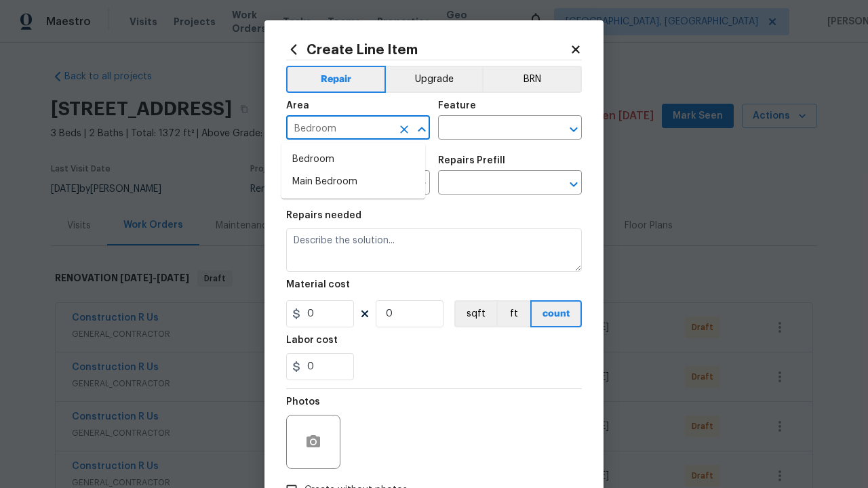 The width and height of the screenshot is (868, 488). Describe the element at coordinates (471, 161) in the screenshot. I see `h5: Repairs Prefill` at that location.